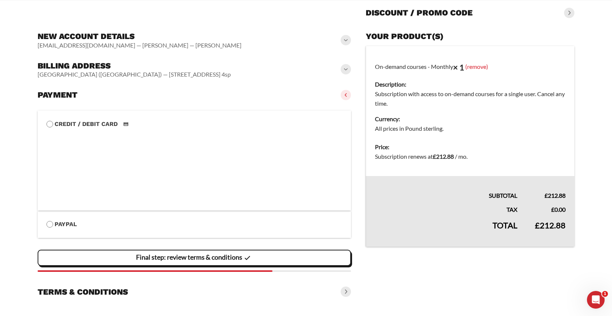 The height and width of the screenshot is (316, 612). Describe the element at coordinates (605, 294) in the screenshot. I see `span: 1` at that location.